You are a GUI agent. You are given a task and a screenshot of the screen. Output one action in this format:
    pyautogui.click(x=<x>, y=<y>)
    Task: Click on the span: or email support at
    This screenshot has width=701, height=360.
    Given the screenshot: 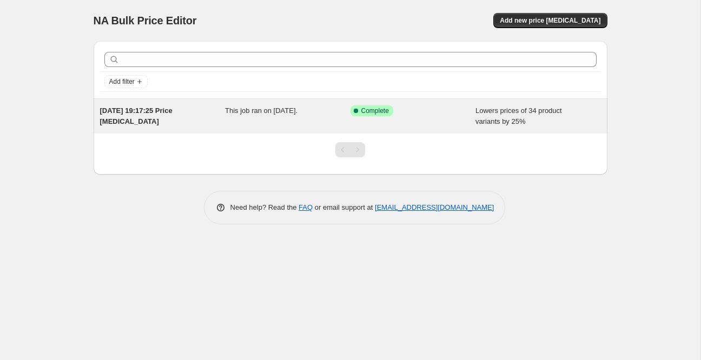 What is the action you would take?
    pyautogui.click(x=344, y=207)
    